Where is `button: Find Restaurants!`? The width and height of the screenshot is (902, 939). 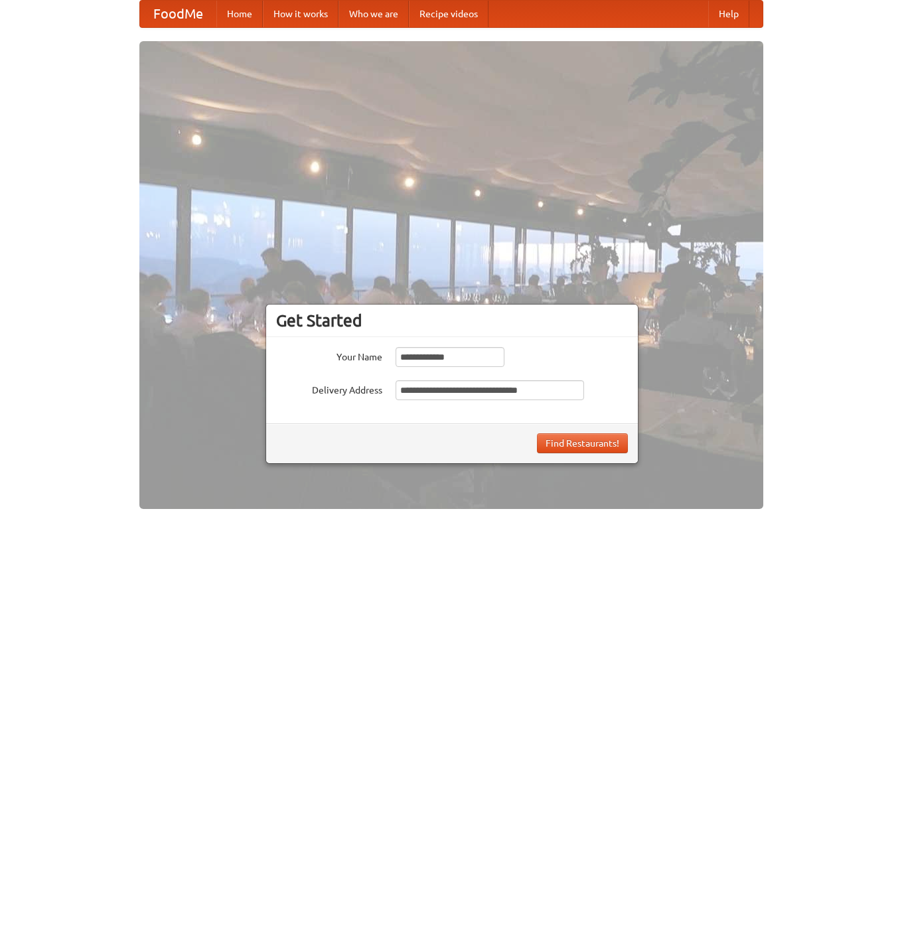 button: Find Restaurants! is located at coordinates (582, 443).